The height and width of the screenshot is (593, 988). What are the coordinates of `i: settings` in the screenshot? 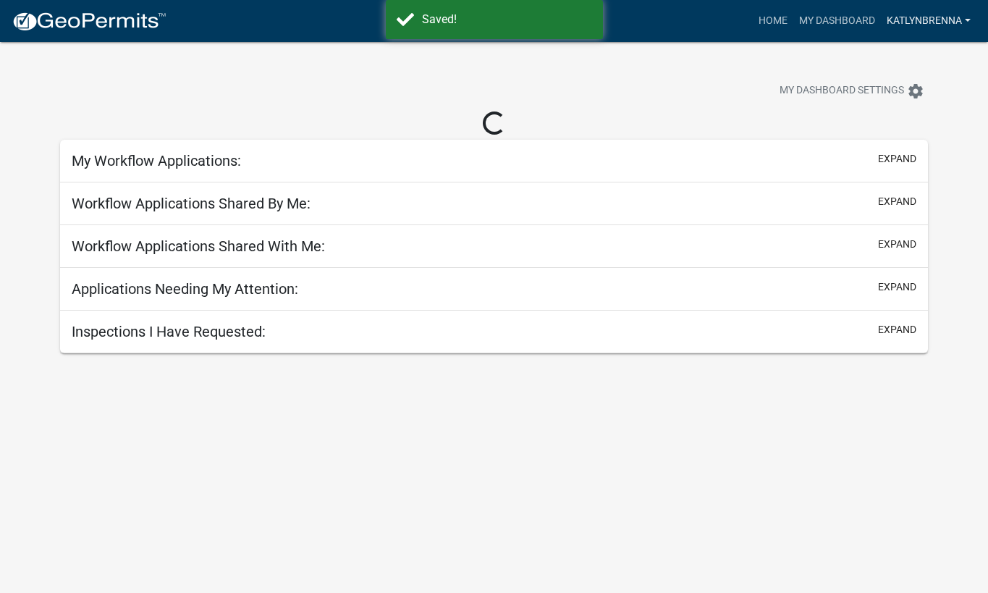 It's located at (915, 91).